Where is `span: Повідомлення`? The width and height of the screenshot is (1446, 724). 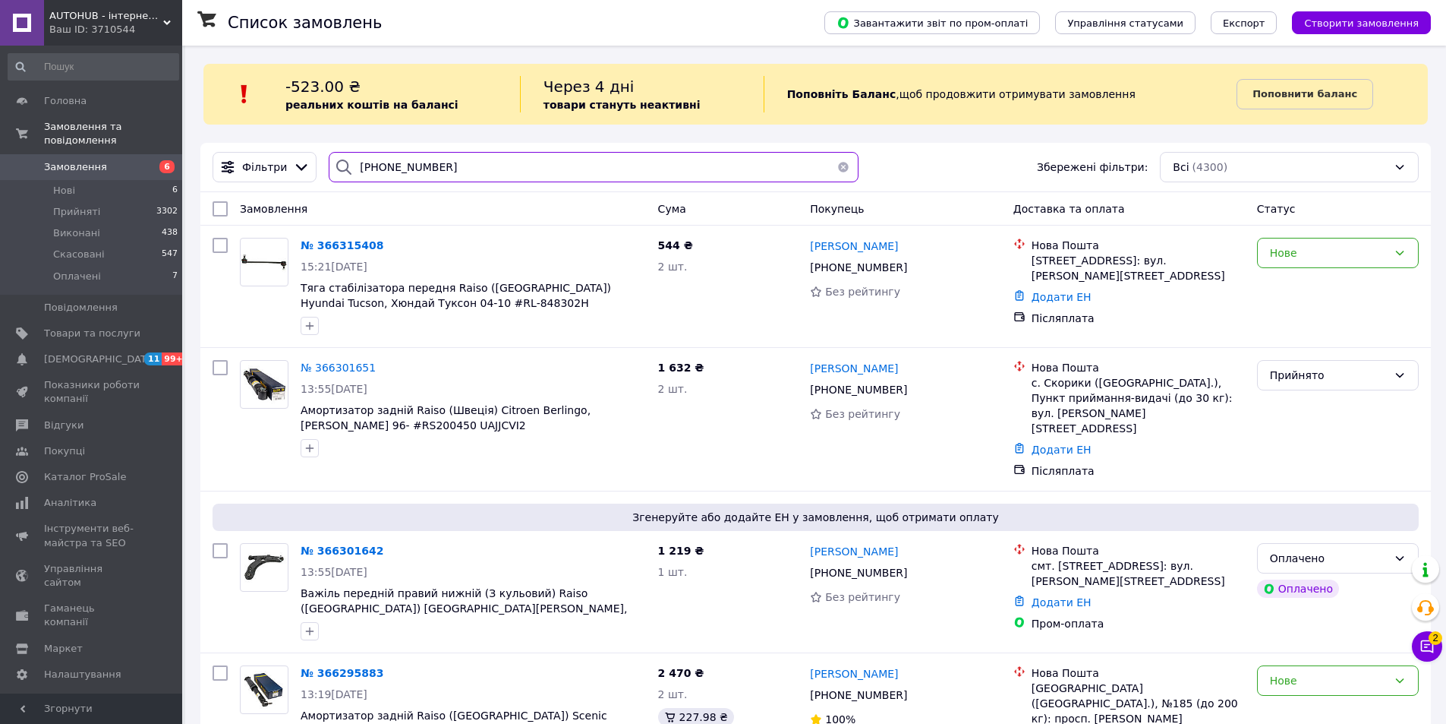
span: Повідомлення is located at coordinates (80, 307).